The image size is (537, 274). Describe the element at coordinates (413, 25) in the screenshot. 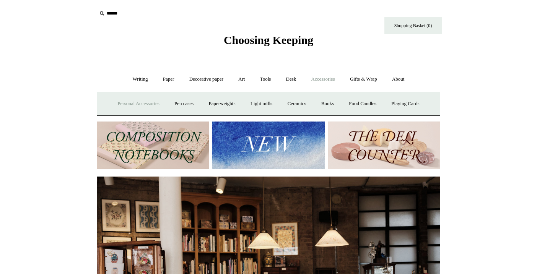

I see `a: Shopping Basket (0)` at that location.